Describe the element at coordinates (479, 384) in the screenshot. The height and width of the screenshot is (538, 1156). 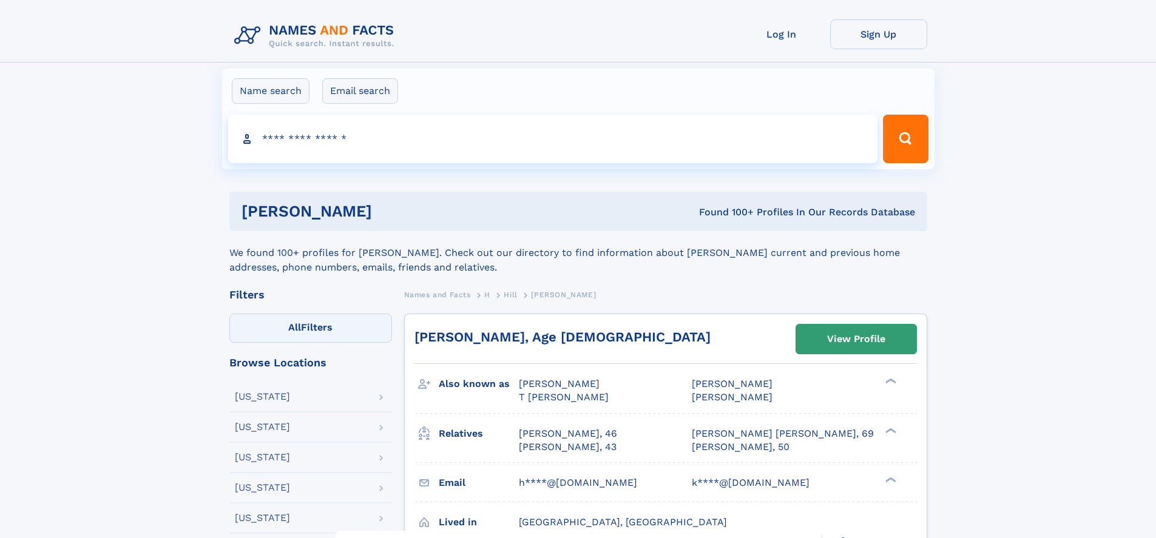
I see `h3: Also known as` at that location.